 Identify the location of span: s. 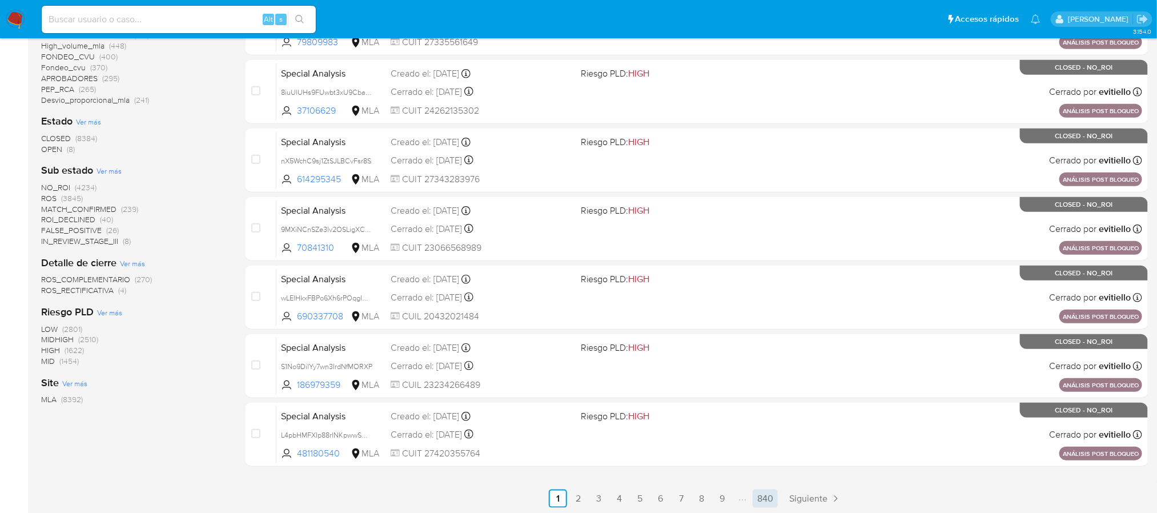
(281, 19).